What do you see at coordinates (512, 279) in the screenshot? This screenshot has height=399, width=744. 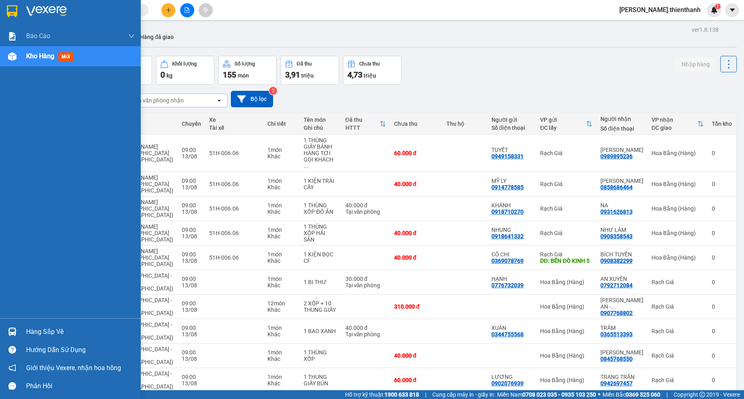 I see `div: HẠNH` at bounding box center [512, 279].